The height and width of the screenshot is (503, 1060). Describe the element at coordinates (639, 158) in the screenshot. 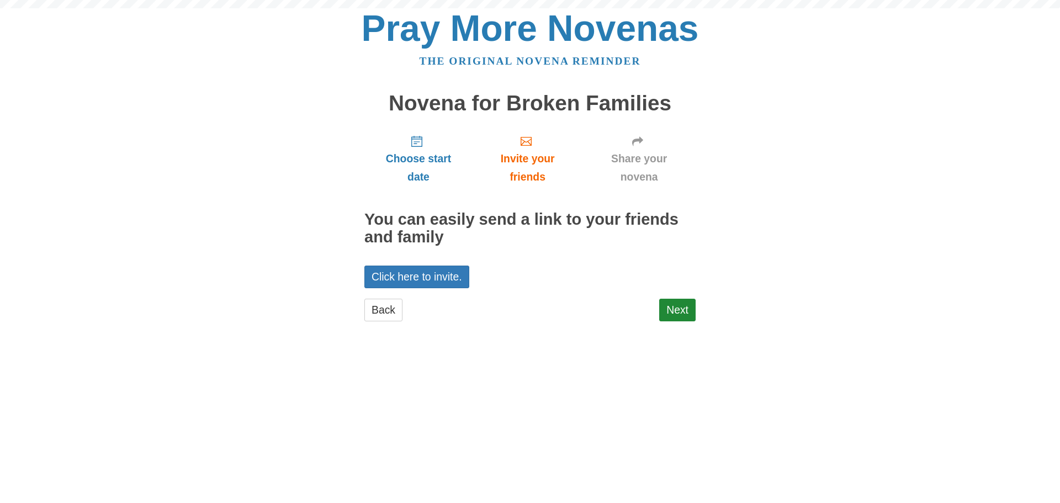

I see `a: Share your novena` at that location.